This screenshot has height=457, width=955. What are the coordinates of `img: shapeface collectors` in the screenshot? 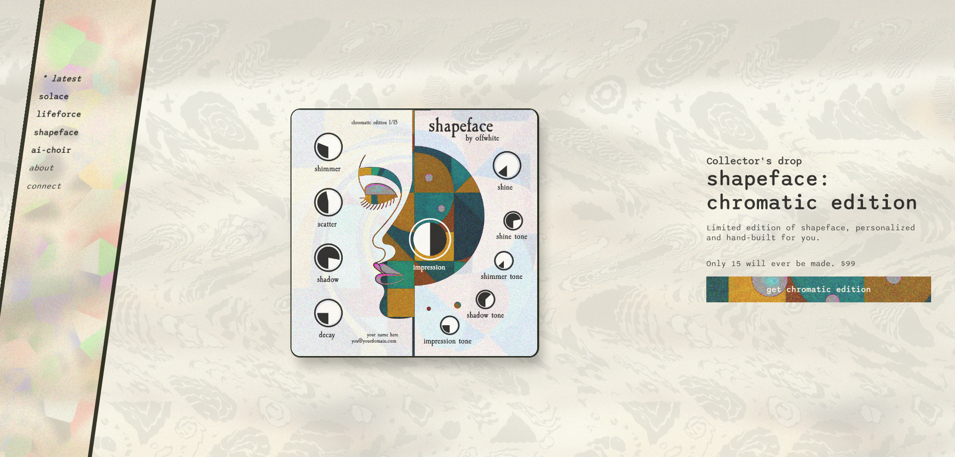 It's located at (415, 233).